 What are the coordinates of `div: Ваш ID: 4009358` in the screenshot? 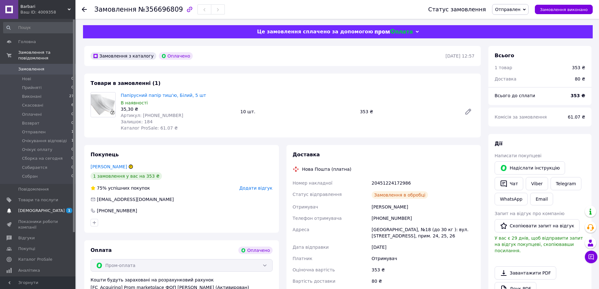 It's located at (48, 12).